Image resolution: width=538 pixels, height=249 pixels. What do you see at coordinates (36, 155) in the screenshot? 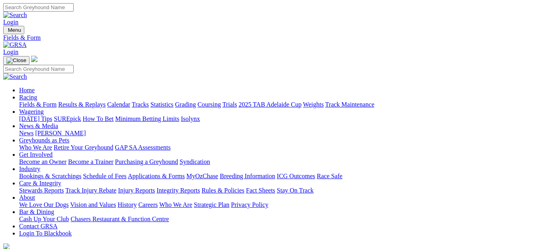
I see `a: Get Involved` at bounding box center [36, 155].